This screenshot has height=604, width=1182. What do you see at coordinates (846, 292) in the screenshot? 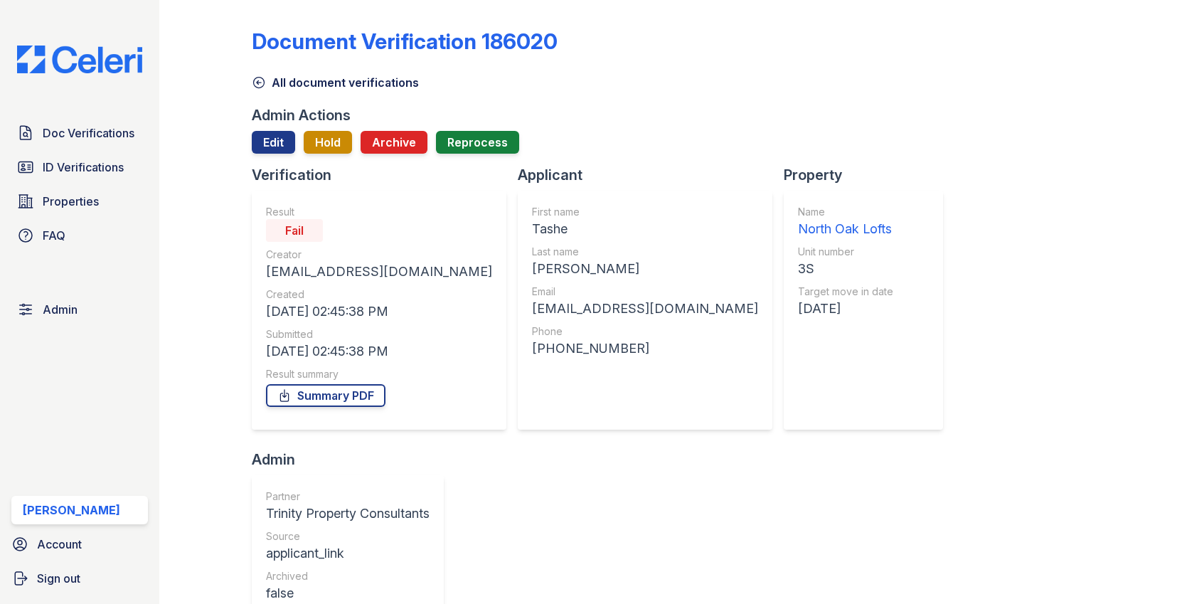
I see `div: Target move in date` at bounding box center [846, 292].